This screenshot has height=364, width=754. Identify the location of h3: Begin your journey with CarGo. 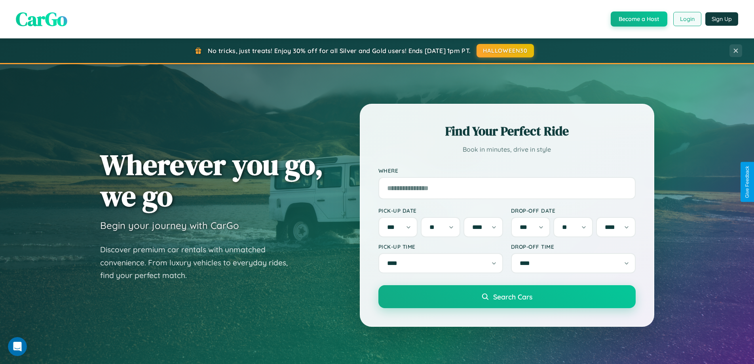
(170, 225).